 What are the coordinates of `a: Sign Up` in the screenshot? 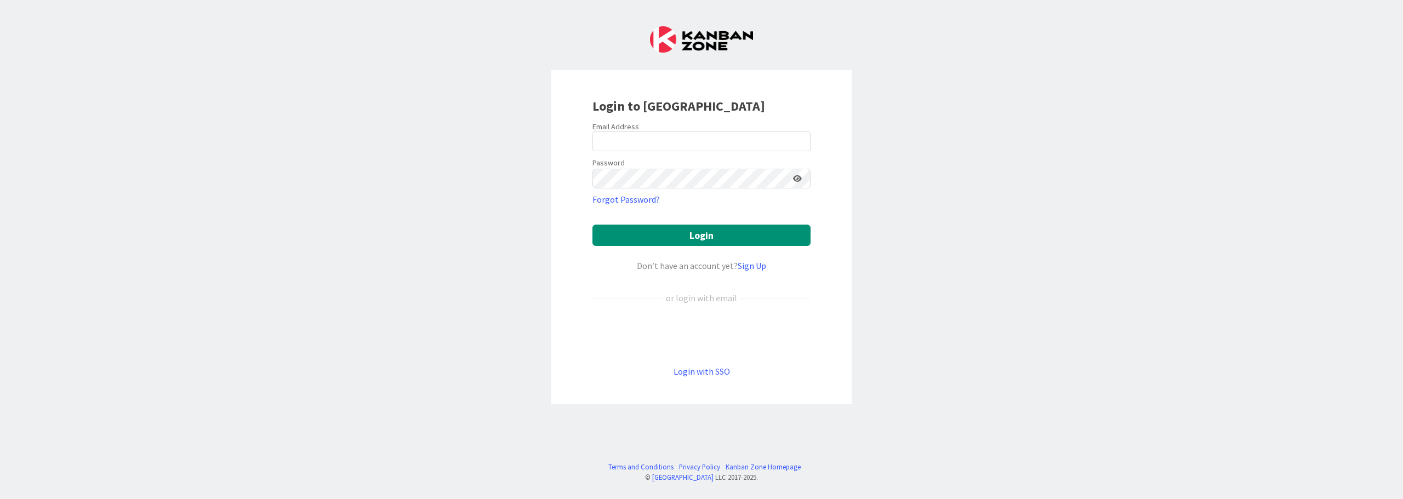 It's located at (752, 266).